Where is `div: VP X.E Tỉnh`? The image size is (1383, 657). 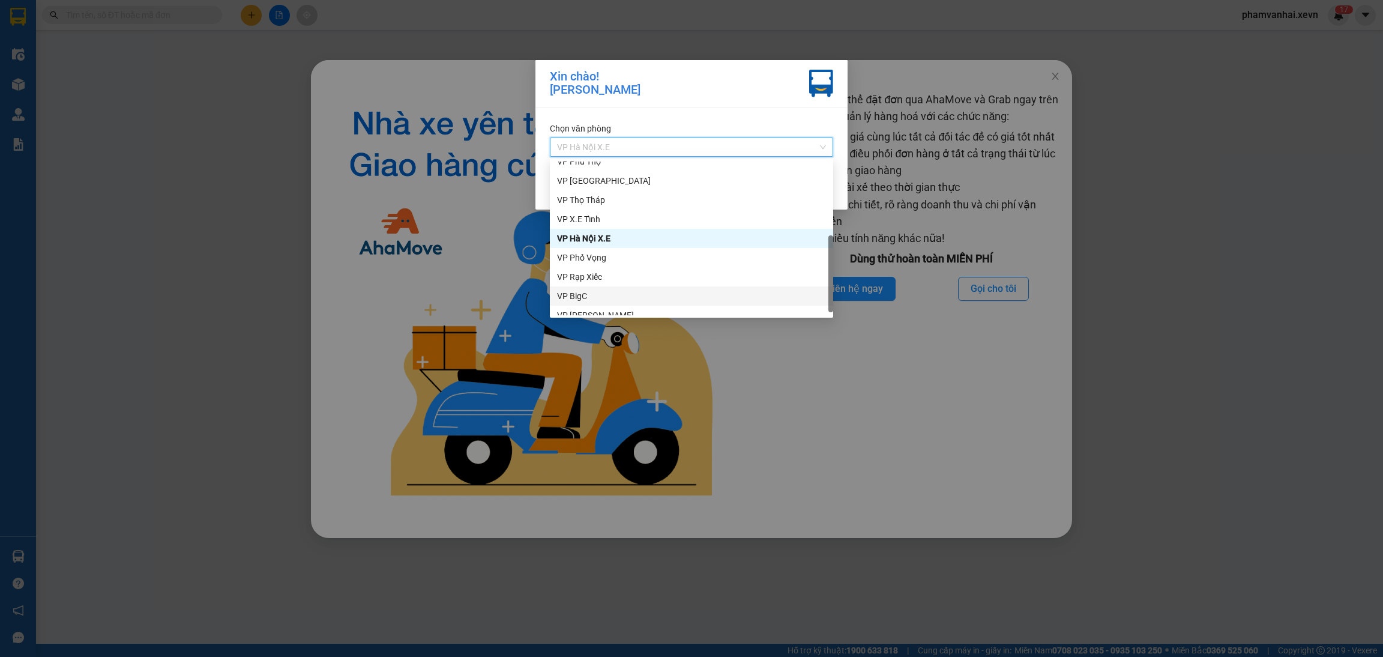
div: VP X.E Tỉnh is located at coordinates (692, 219).